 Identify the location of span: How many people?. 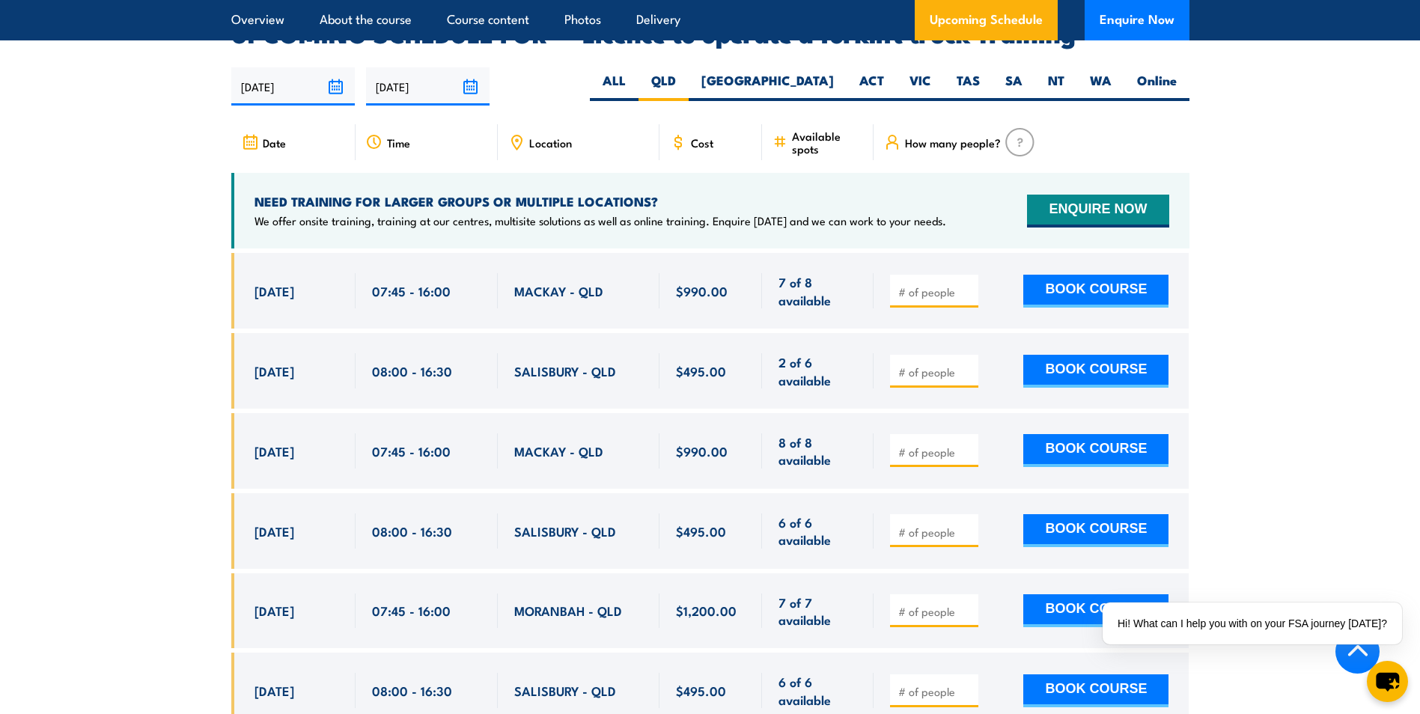
(953, 142).